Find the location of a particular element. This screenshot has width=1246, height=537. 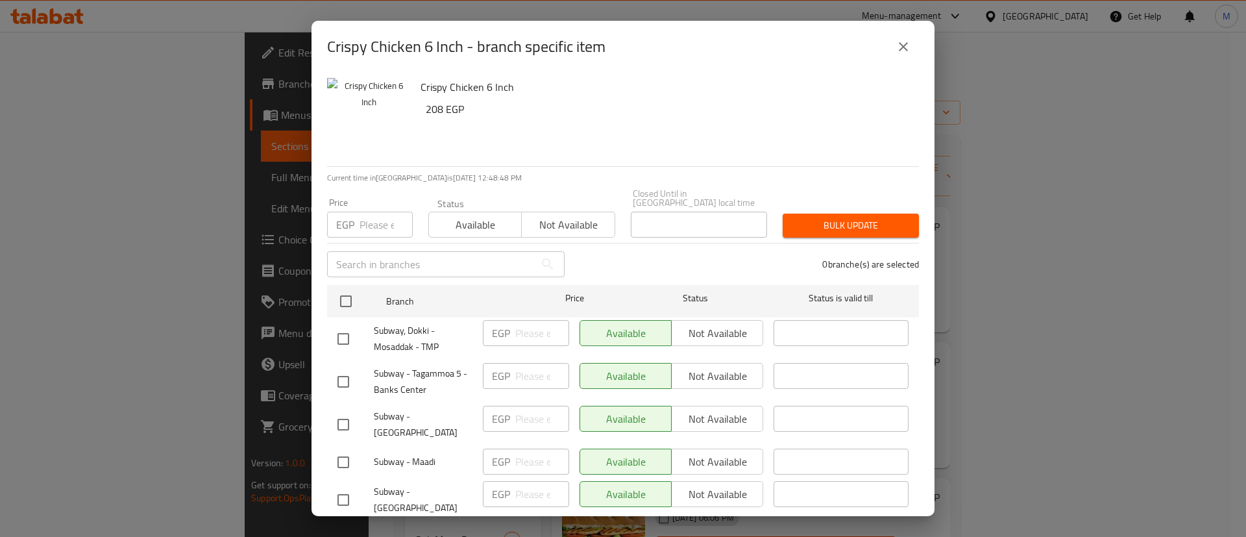

h2: Crispy Chicken 6 Inch - branch specific item is located at coordinates (466, 47).